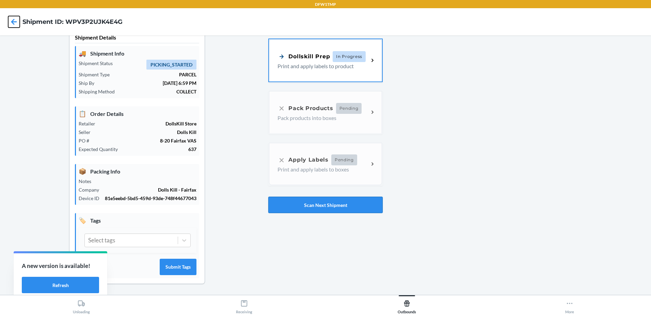 This screenshot has height=315, width=651. I want to click on button: Submit Tags, so click(178, 267).